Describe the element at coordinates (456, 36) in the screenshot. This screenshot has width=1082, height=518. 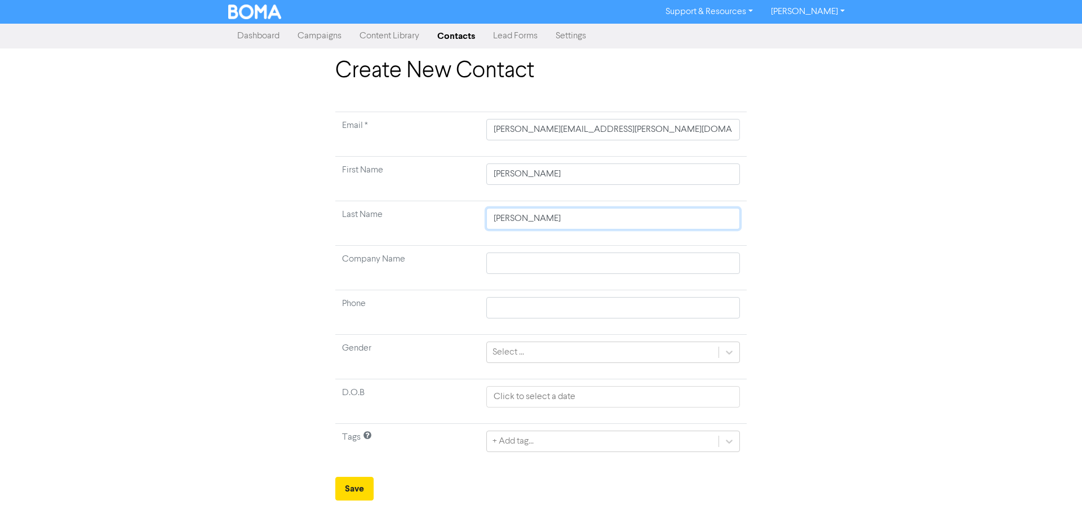
I see `a: Contacts` at that location.